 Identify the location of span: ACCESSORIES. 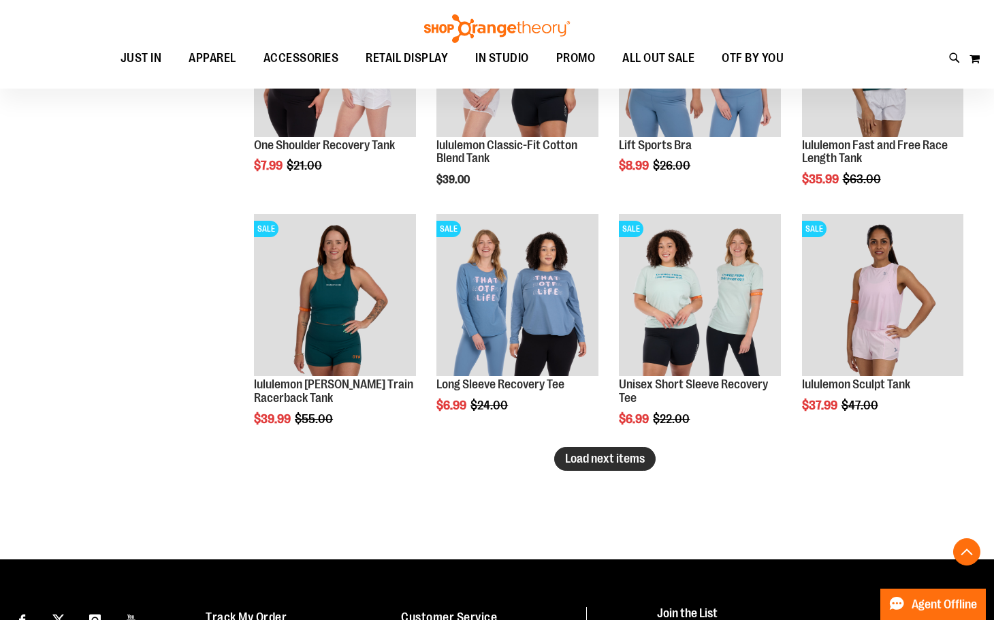
(301, 58).